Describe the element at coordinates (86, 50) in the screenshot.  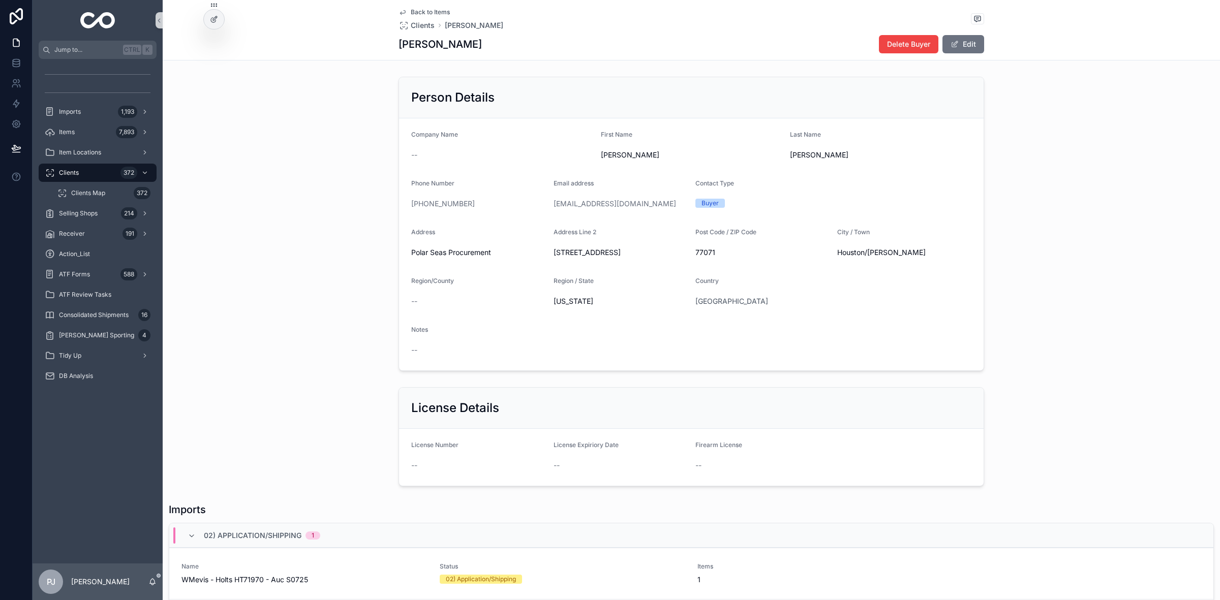
I see `span: Jump to...` at that location.